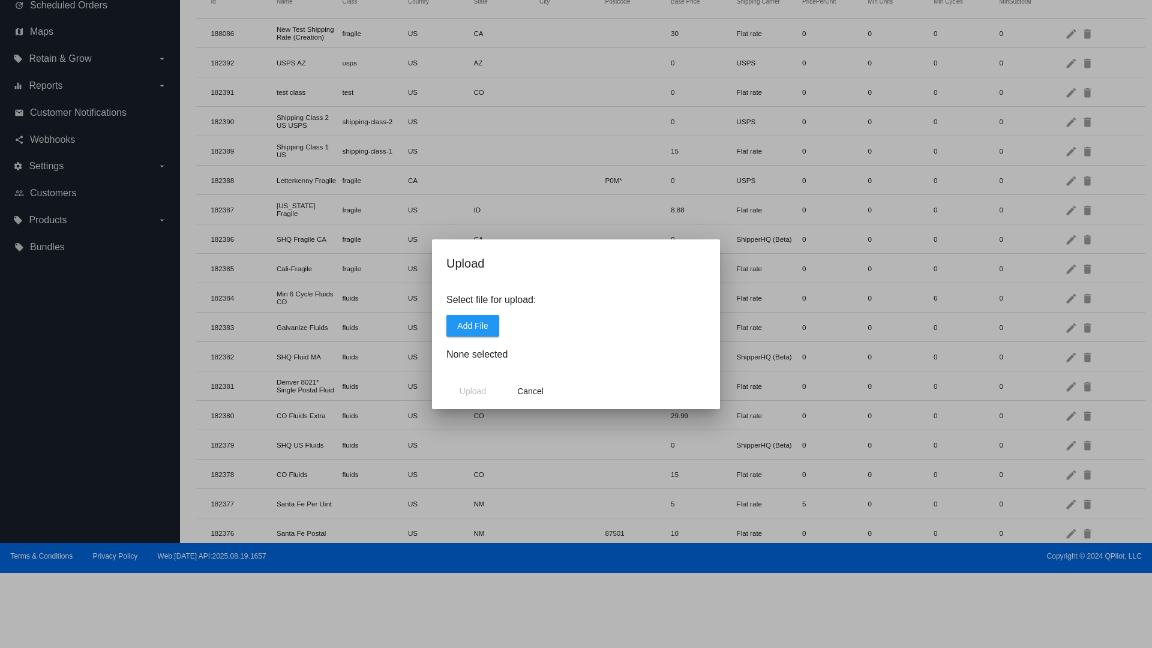  I want to click on p: Select file for upload:, so click(576, 300).